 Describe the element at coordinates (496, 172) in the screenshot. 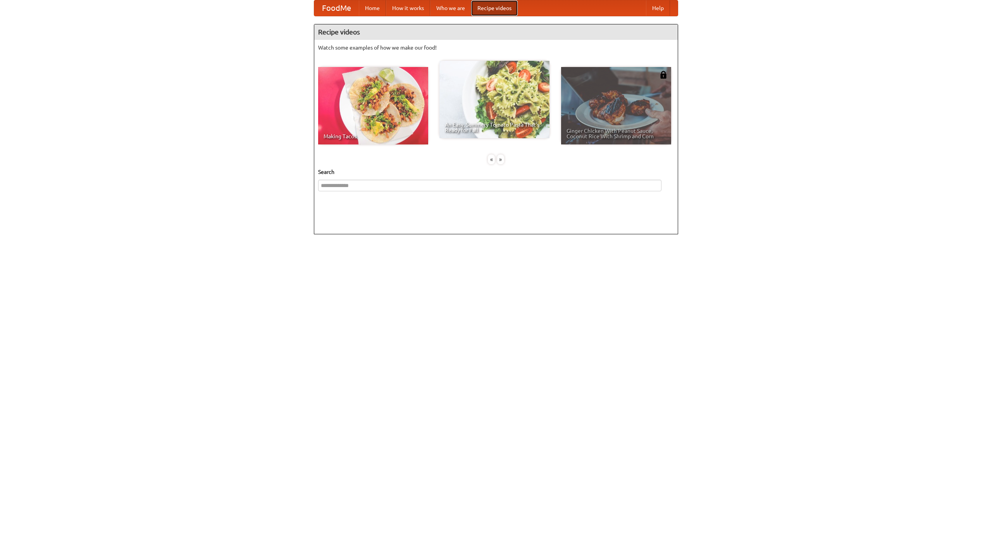

I see `h5: Search` at that location.